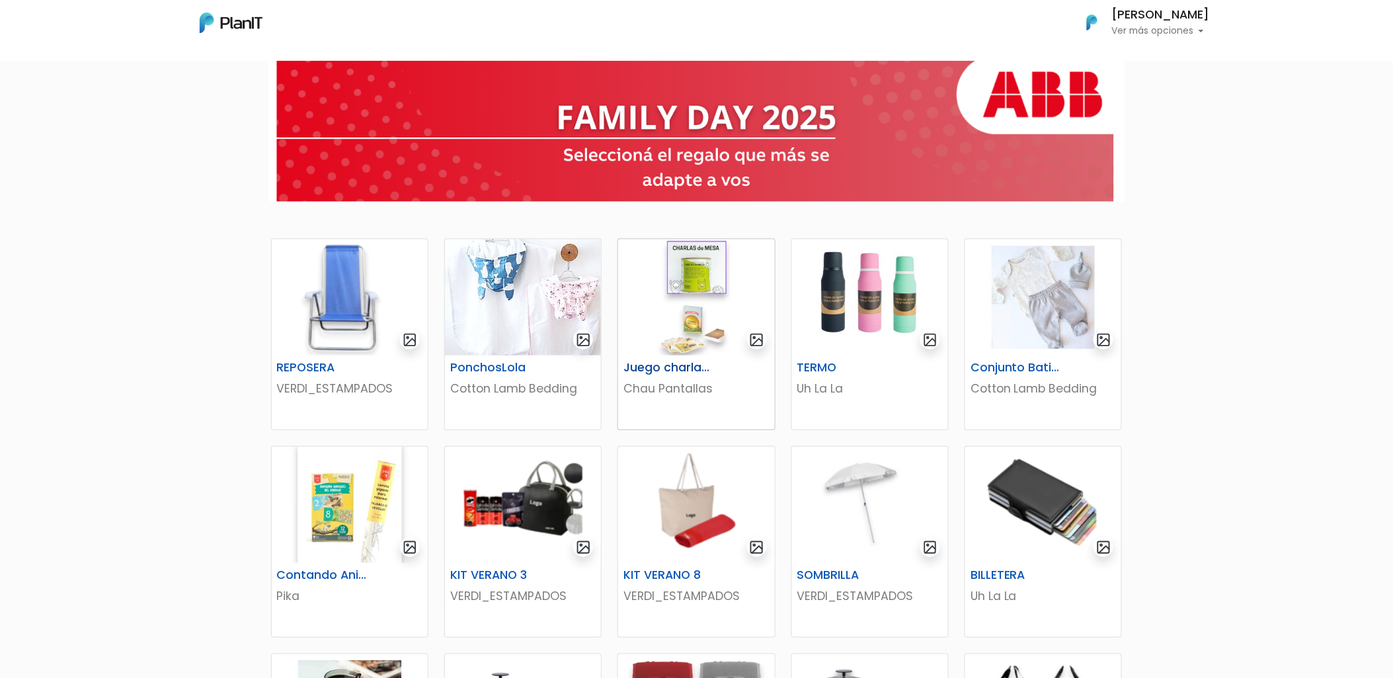 This screenshot has width=1393, height=678. What do you see at coordinates (870, 542) in the screenshot?
I see `a: gallery-light SOMBRILLA VERDI_ESTAMPADOS` at bounding box center [870, 542].